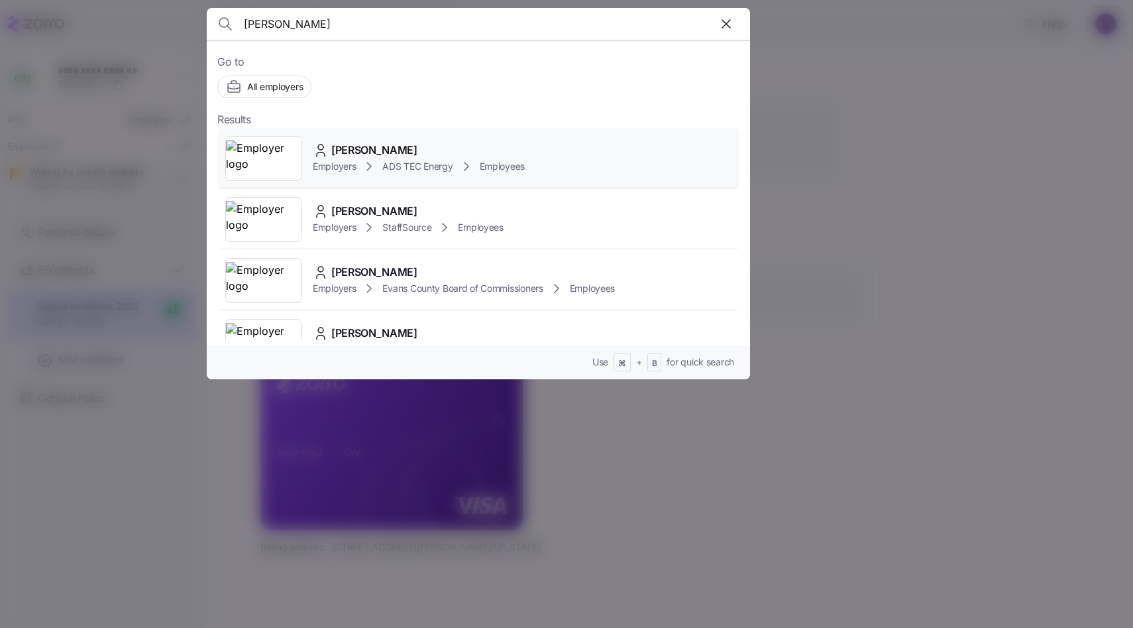 The height and width of the screenshot is (628, 1133). Describe the element at coordinates (264, 87) in the screenshot. I see `button: All employers` at that location.